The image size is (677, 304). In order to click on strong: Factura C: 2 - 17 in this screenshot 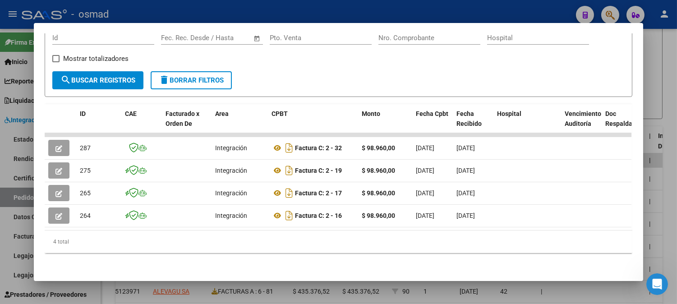, I will do `click(318, 193)`.